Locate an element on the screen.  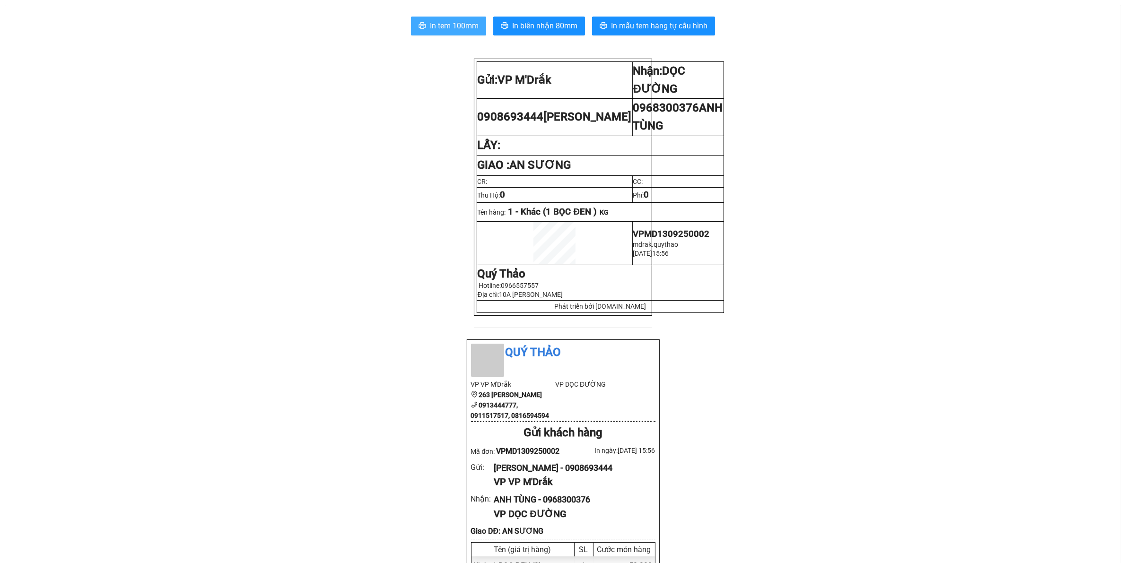
span: DỌC ĐƯỜNG is located at coordinates (659, 80).